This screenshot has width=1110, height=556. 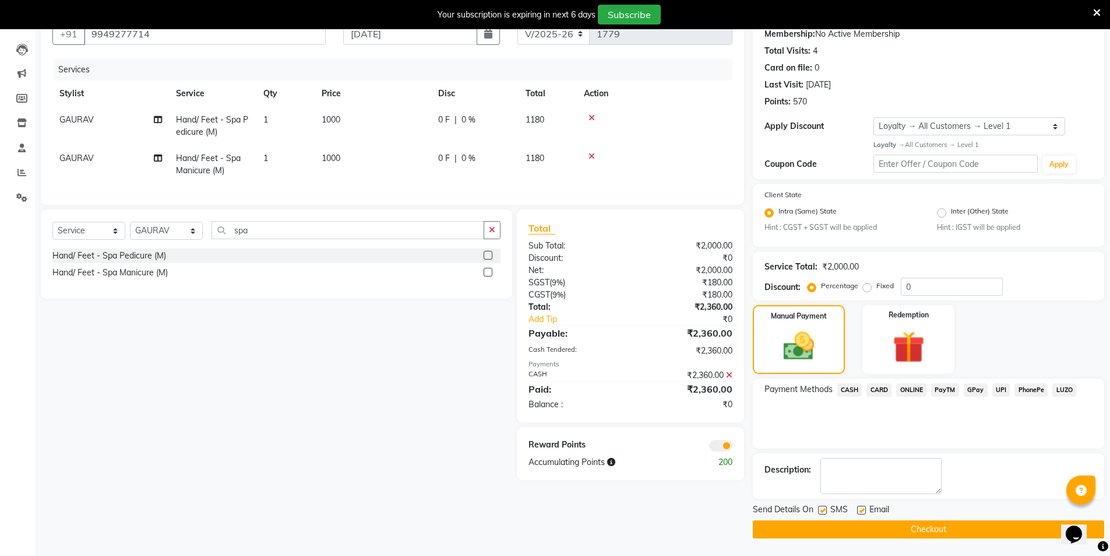 I want to click on th: Service, so click(x=213, y=93).